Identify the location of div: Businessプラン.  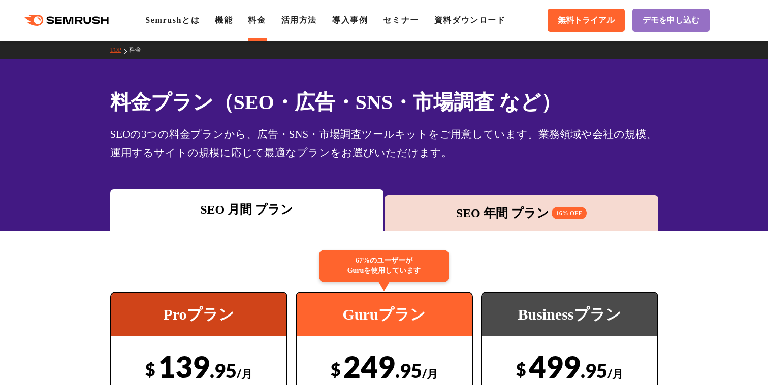
(569, 314).